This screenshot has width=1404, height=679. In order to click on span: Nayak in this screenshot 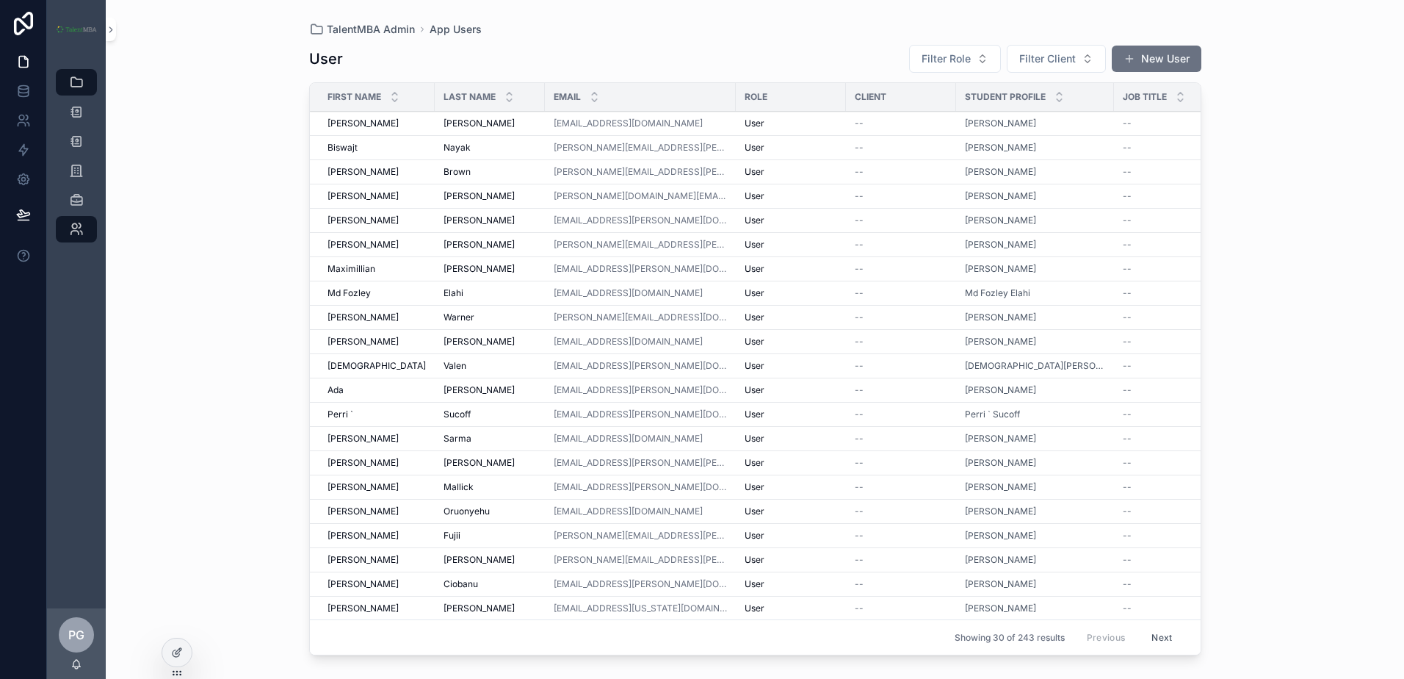, I will do `click(457, 148)`.